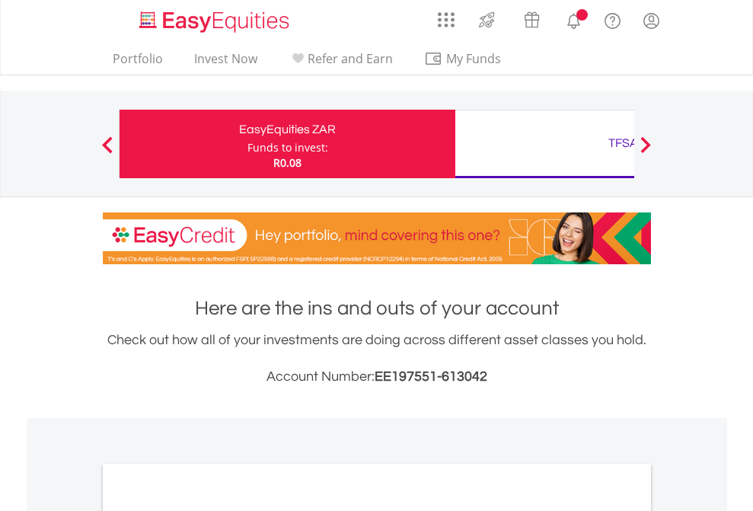  What do you see at coordinates (377, 377) in the screenshot?
I see `h3: Account Number:` at bounding box center [377, 377].